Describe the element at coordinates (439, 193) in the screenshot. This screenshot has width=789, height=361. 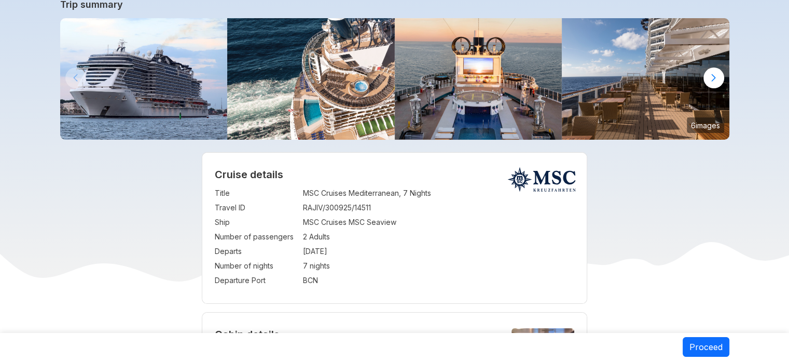
I see `td: MSC Cruises Mediterranean, 7 Nights` at that location.